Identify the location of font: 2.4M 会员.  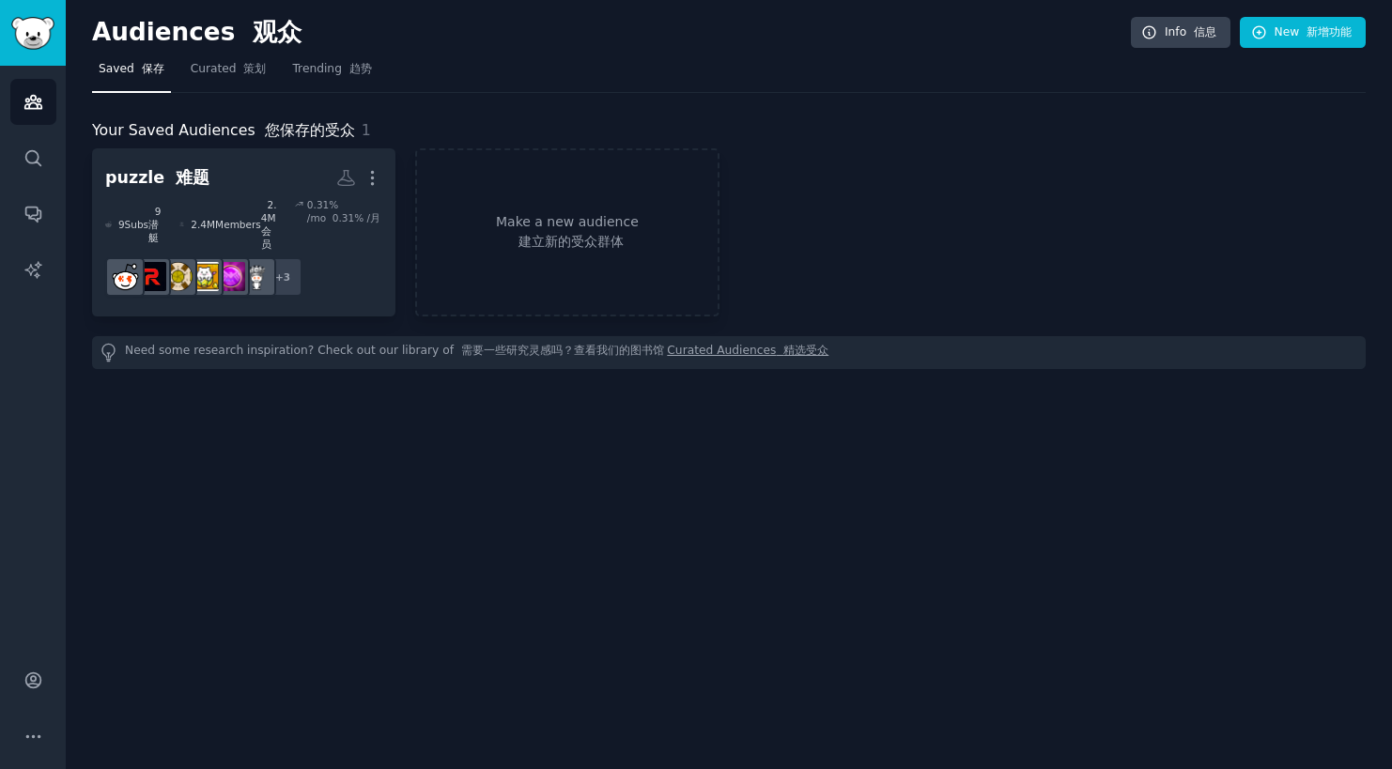
(269, 224).